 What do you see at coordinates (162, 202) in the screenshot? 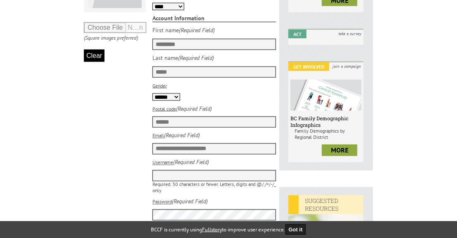
I see `label: Password` at bounding box center [162, 202].